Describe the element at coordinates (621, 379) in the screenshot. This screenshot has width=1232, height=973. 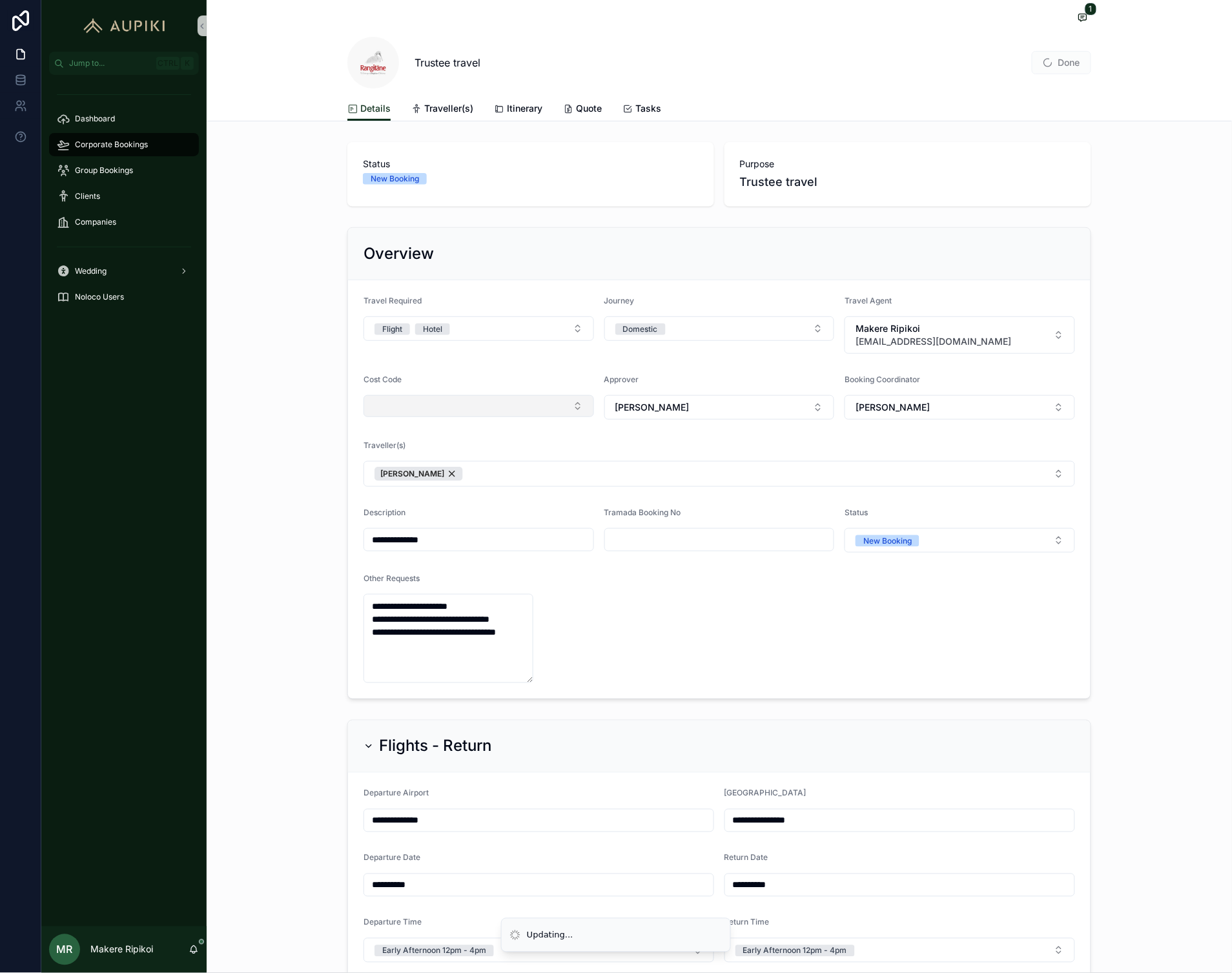
I see `span: Approver` at that location.